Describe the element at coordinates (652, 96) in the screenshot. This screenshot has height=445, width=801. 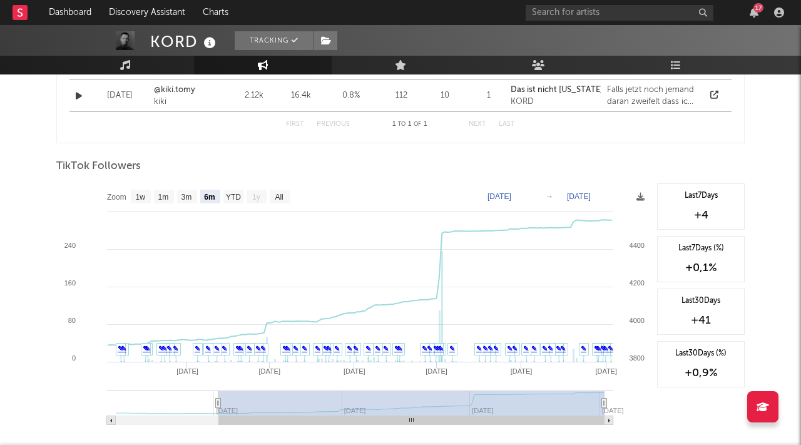
I see `div: Falls jetzt noch jemand daran zweifelt dass ich als Frau geboren wurde, sag ich gleich sorry kann...` at that location.